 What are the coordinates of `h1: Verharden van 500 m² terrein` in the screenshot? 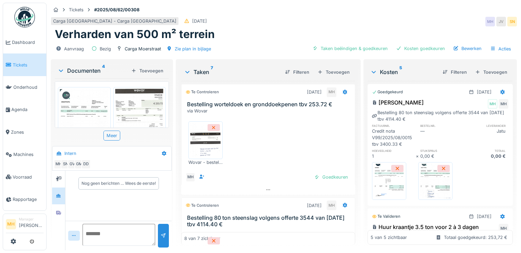 It's located at (135, 34).